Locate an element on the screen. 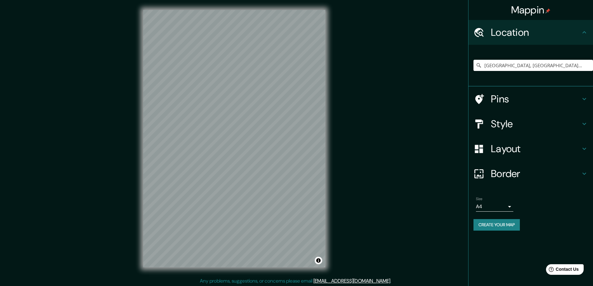 Image resolution: width=593 pixels, height=286 pixels. button: Toggle attribution is located at coordinates (318, 260).